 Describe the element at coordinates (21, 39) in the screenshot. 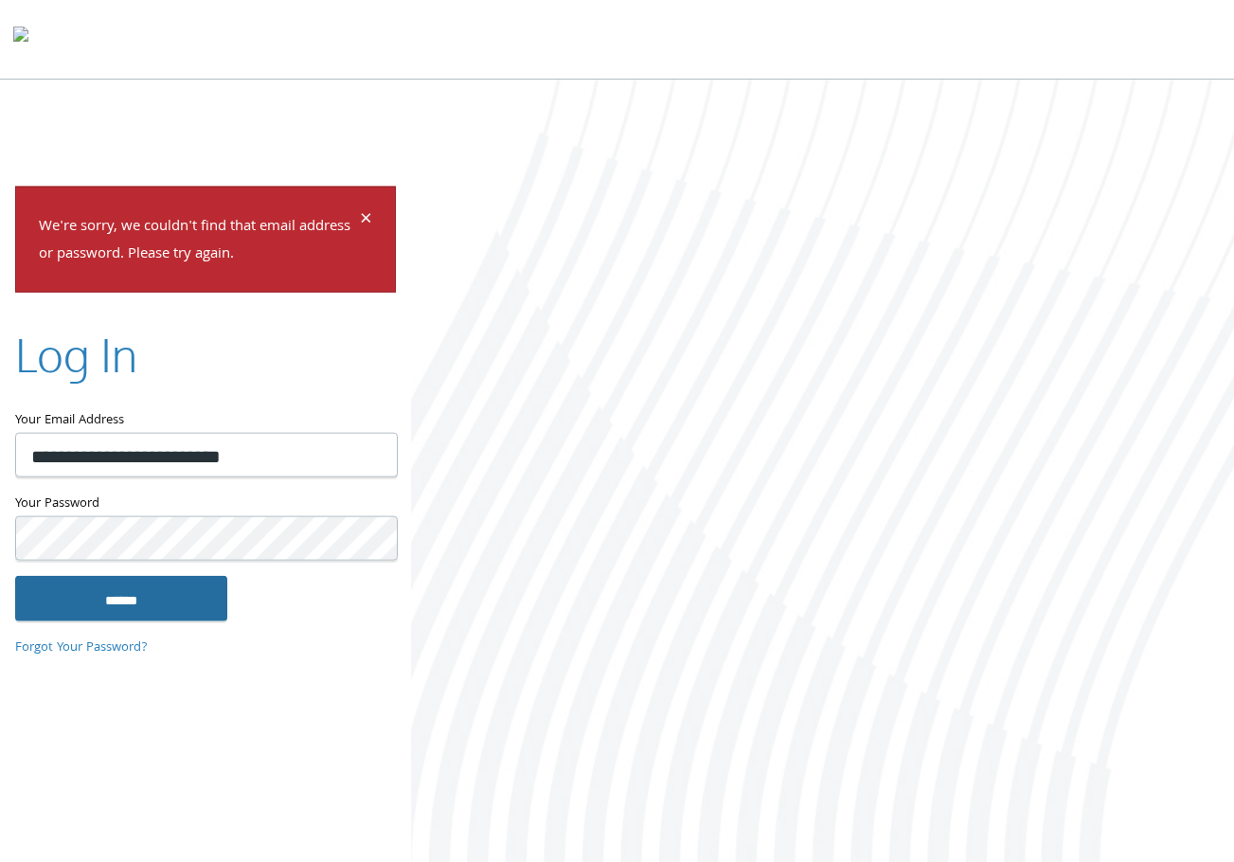

I see `img: todyl-logo-dark.svg` at that location.